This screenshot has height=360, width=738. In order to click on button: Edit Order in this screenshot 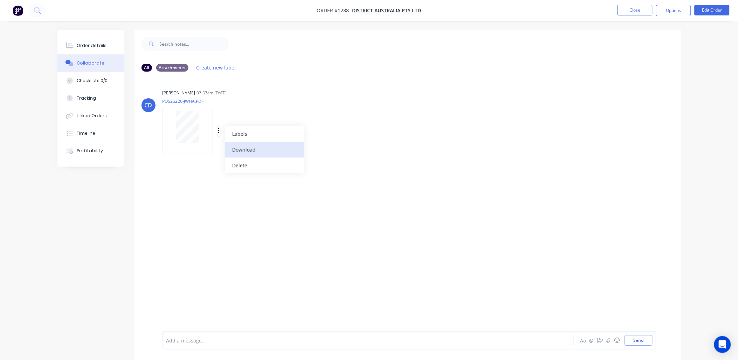, I will do `click(712, 10)`.